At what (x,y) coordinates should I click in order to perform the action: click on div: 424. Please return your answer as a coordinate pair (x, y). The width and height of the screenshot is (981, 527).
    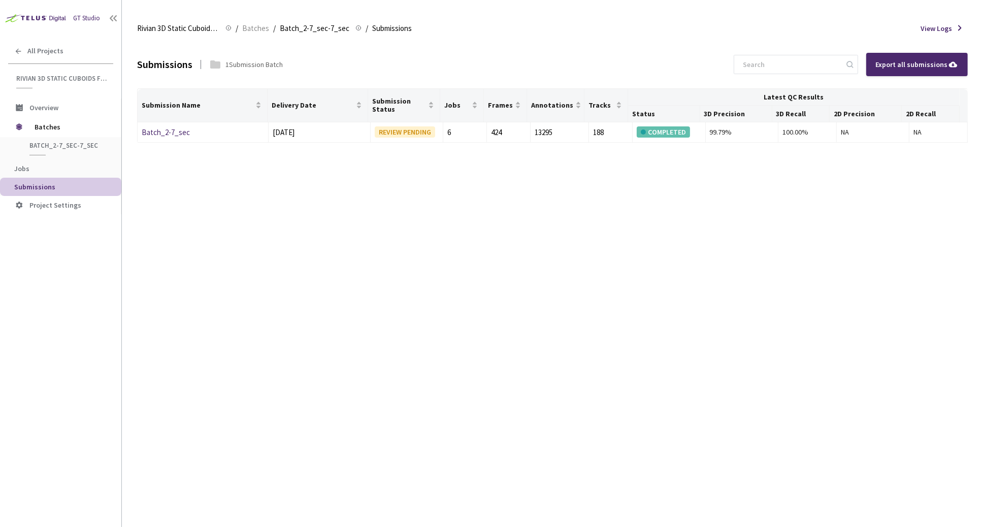
    Looking at the image, I should click on (508, 133).